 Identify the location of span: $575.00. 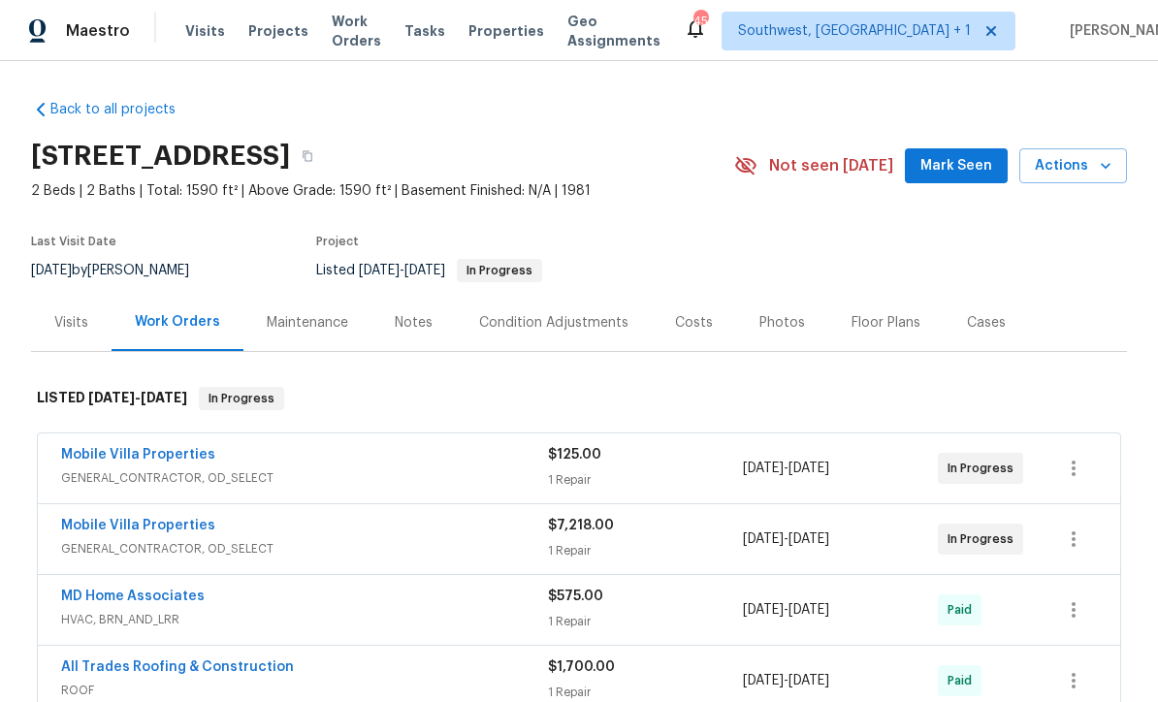
(575, 597).